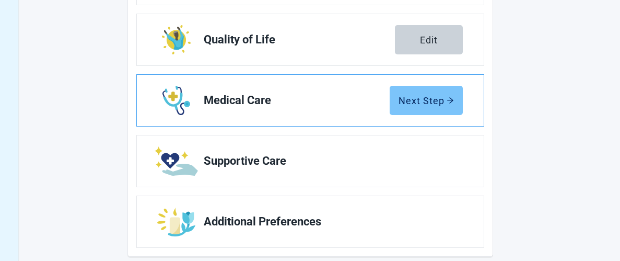 Image resolution: width=620 pixels, height=261 pixels. Describe the element at coordinates (426, 100) in the screenshot. I see `div: Next Step` at that location.